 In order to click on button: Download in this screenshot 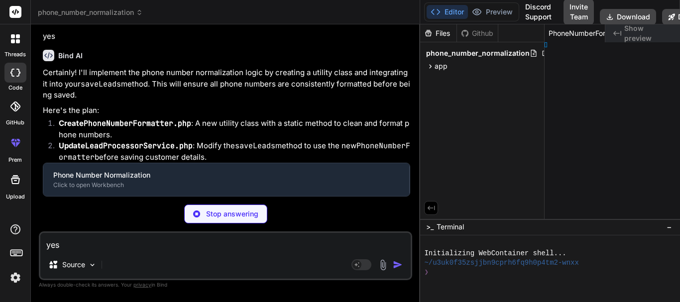, I will do `click(627, 17)`.